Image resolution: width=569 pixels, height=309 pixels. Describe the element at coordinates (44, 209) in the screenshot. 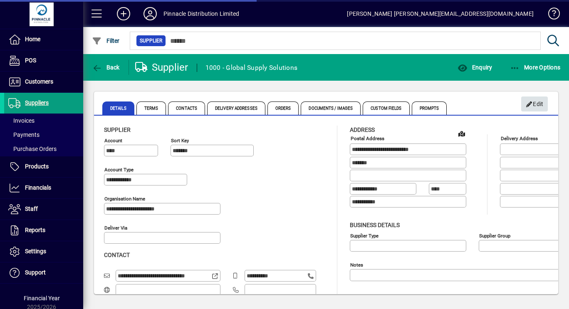

I see `a: Staff` at that location.